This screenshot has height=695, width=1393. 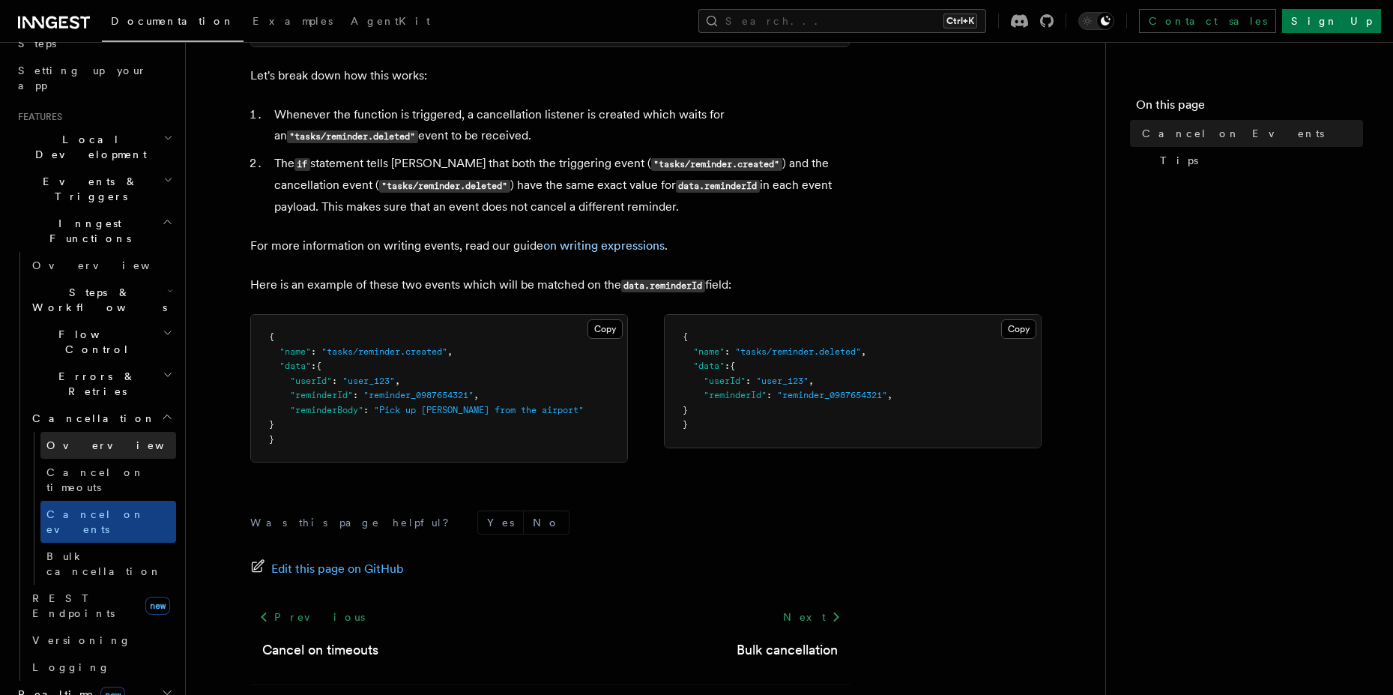 I want to click on a: Documentation, so click(x=172, y=23).